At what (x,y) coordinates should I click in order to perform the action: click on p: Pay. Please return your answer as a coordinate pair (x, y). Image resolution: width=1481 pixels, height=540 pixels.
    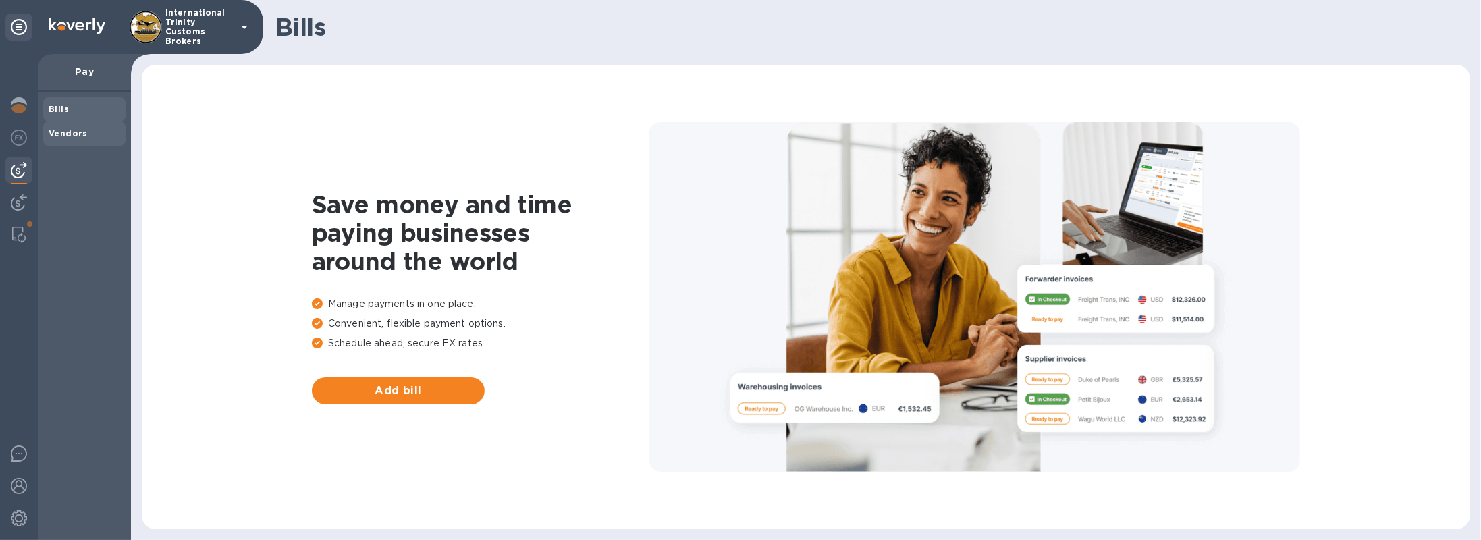
    Looking at the image, I should click on (84, 72).